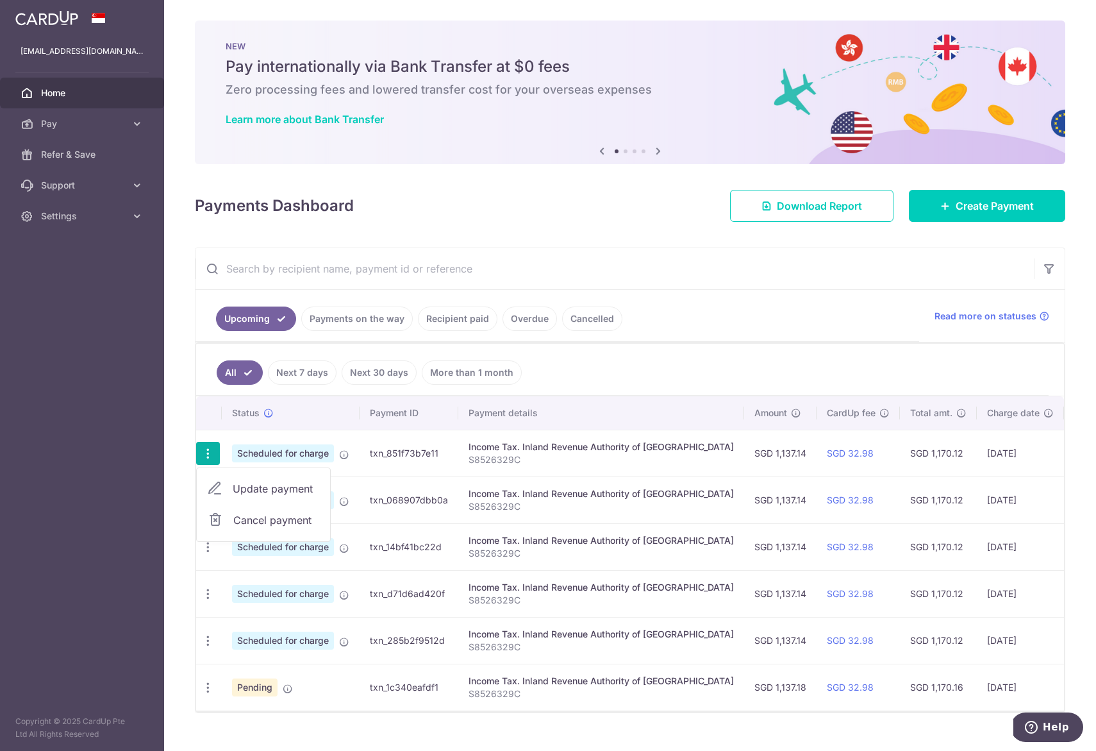 The height and width of the screenshot is (751, 1096). I want to click on a: Create Payment, so click(987, 206).